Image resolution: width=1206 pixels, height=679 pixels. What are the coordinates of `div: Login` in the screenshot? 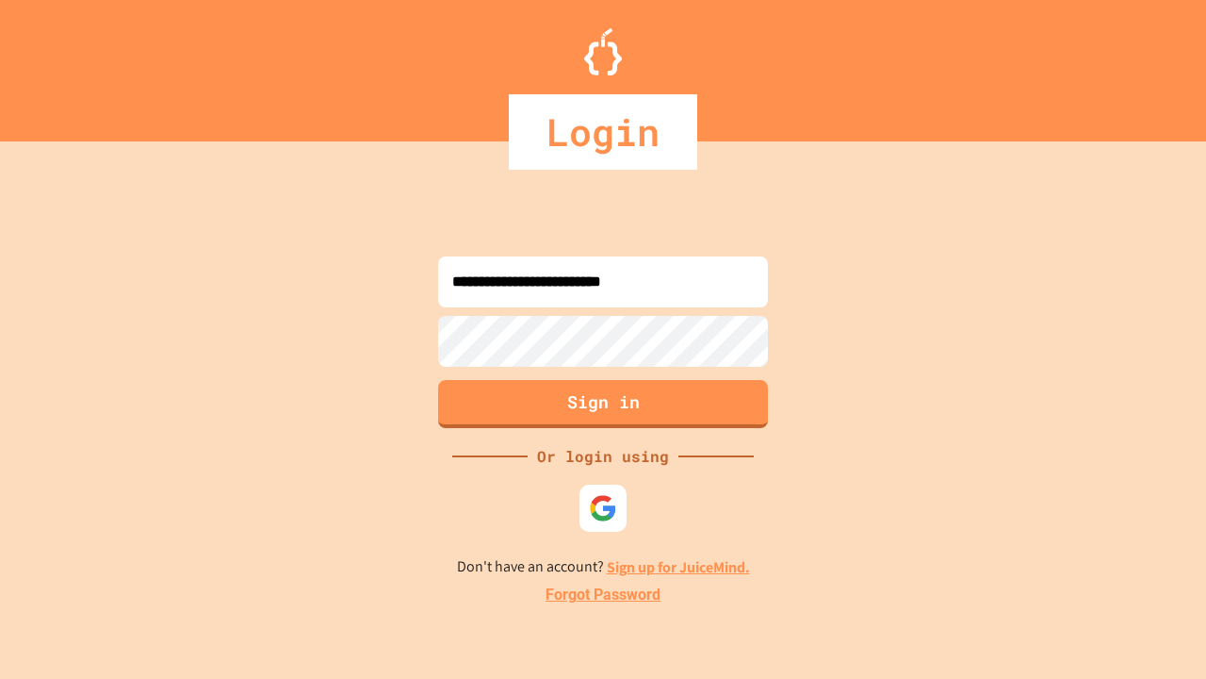 It's located at (603, 132).